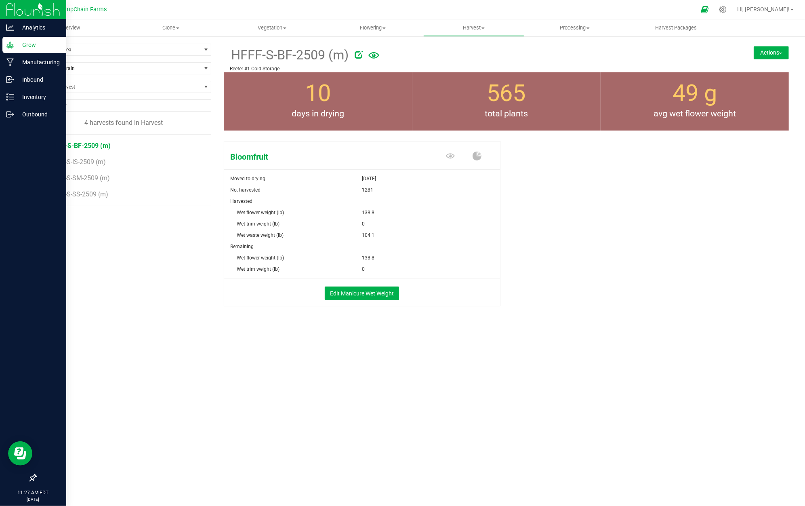  I want to click on div: 4 harvests found in Harvest, so click(123, 123).